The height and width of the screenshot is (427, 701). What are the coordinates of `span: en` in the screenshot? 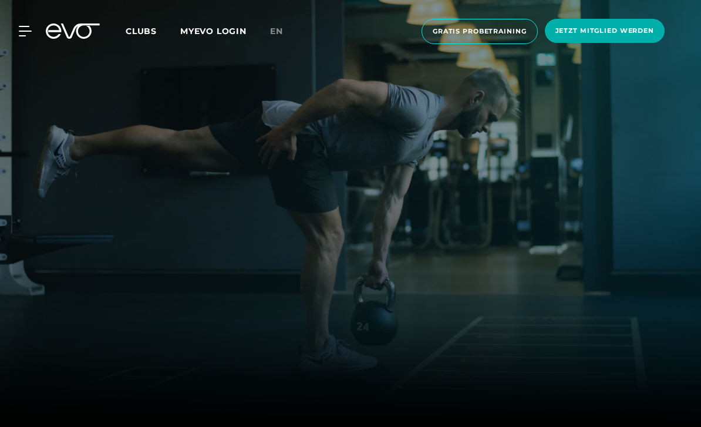 It's located at (276, 31).